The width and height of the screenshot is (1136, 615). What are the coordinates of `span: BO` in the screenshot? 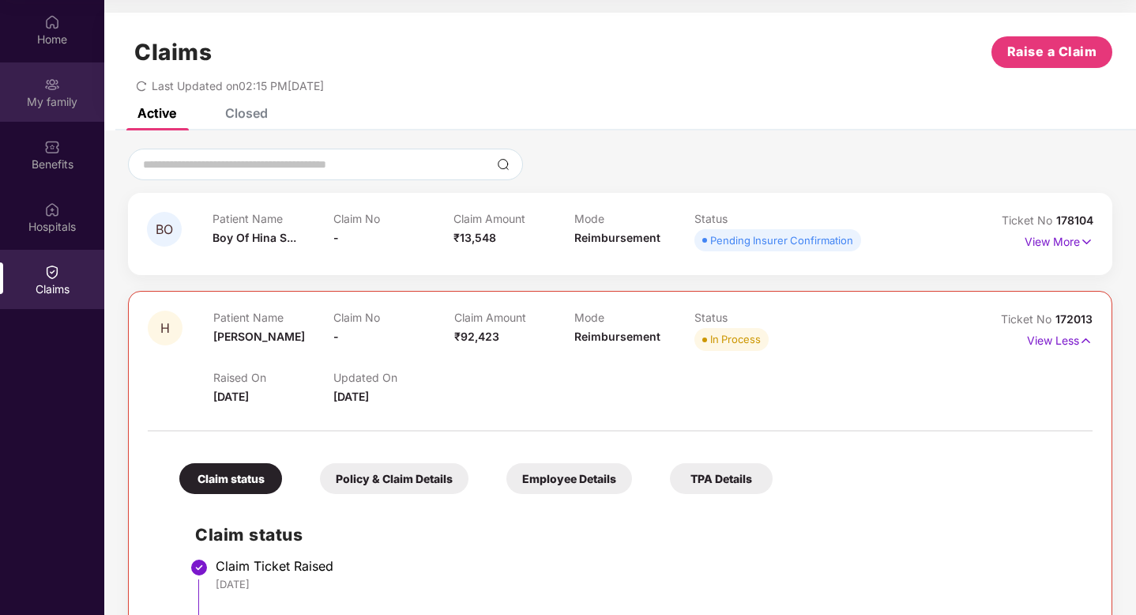 It's located at (164, 229).